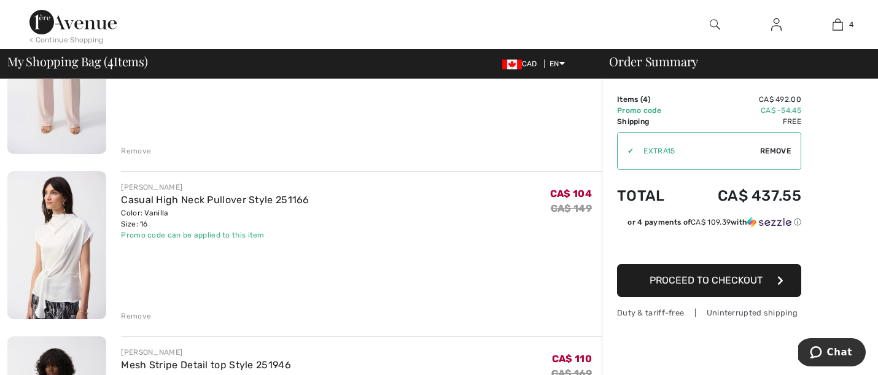 Image resolution: width=878 pixels, height=375 pixels. I want to click on img: My Bag, so click(837, 25).